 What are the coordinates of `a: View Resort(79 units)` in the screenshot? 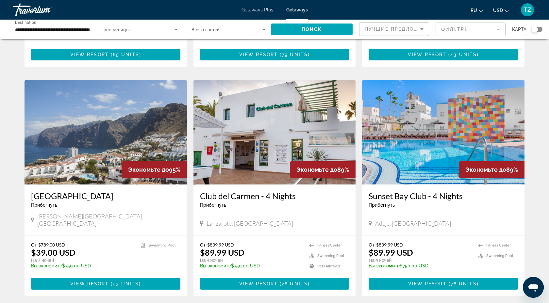 It's located at (275, 55).